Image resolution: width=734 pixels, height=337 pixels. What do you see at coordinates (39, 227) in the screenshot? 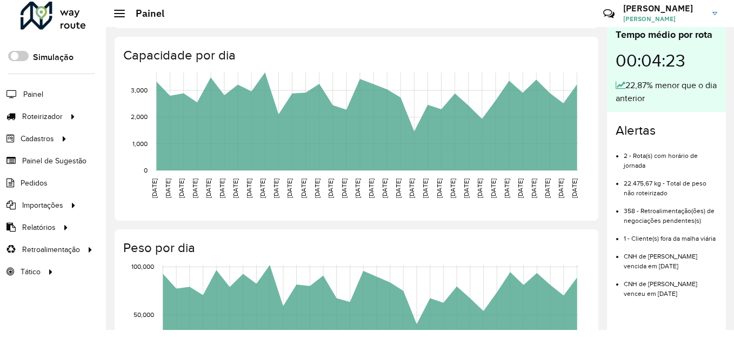
I see `font: Relatórios` at bounding box center [39, 227].